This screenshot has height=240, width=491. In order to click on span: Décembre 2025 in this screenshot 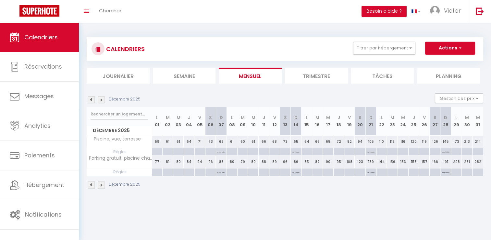, I will do `click(119, 130)`.